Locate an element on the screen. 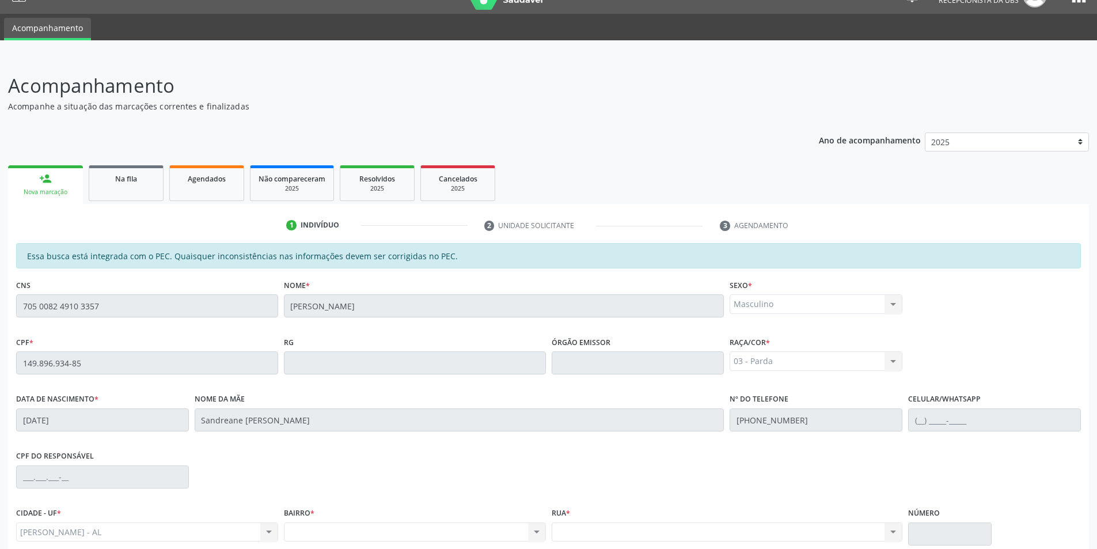  label: Raça/cor is located at coordinates (750, 342).